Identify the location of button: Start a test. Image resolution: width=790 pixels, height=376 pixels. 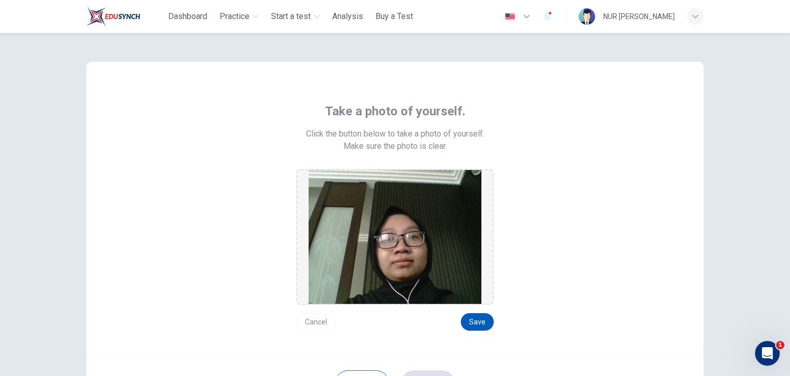
(295, 16).